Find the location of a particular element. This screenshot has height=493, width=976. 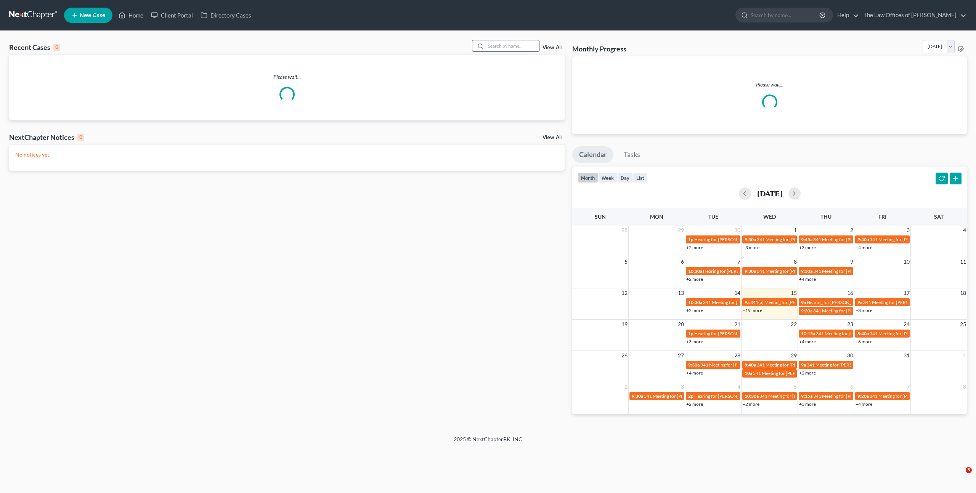

span: 21 is located at coordinates (738, 325).